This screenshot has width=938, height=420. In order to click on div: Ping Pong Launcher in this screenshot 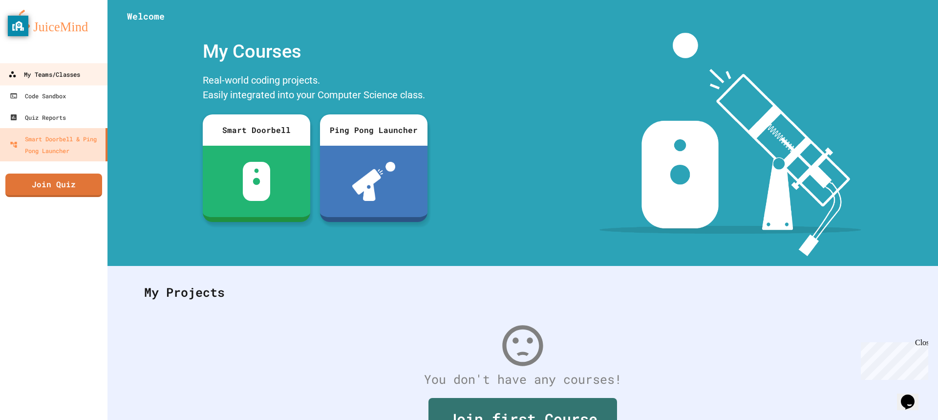, I will do `click(374, 130)`.